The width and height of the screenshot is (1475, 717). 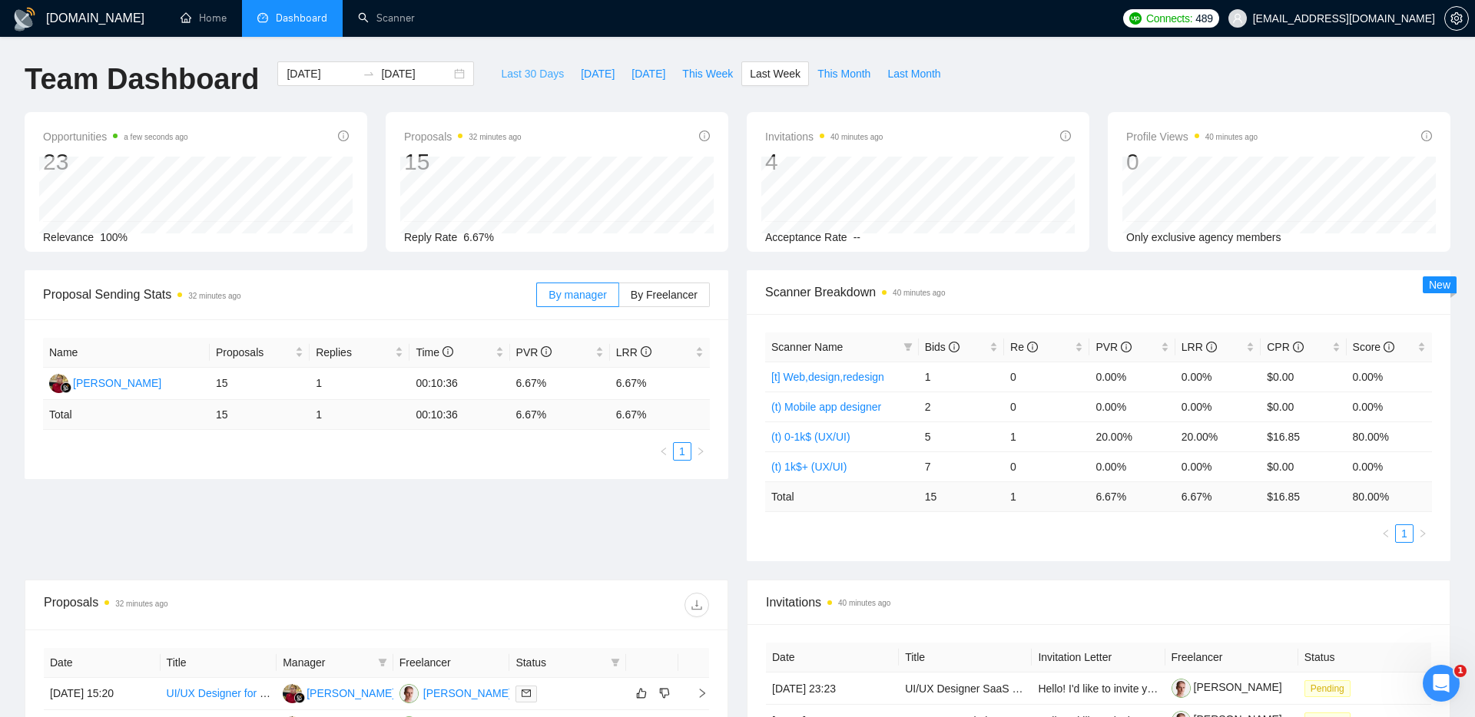 I want to click on span: 1, so click(x=1460, y=671).